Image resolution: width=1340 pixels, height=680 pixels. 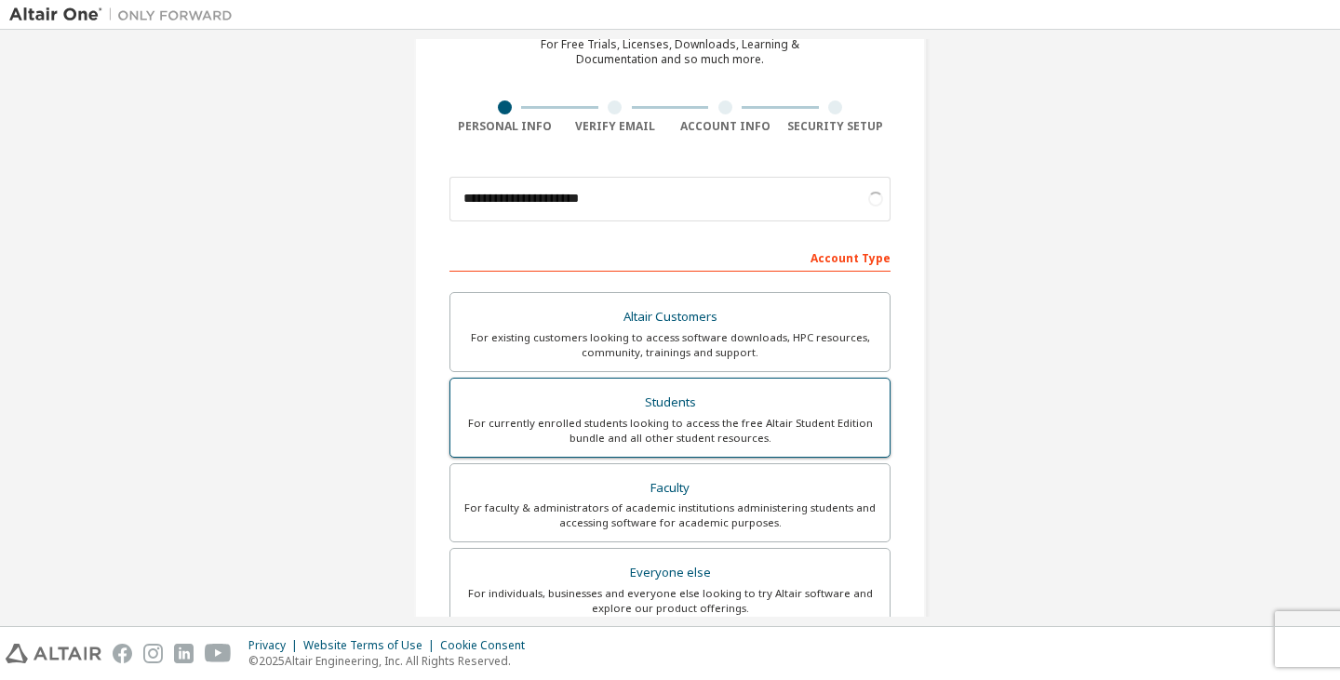 I want to click on div: Account Info, so click(x=725, y=127).